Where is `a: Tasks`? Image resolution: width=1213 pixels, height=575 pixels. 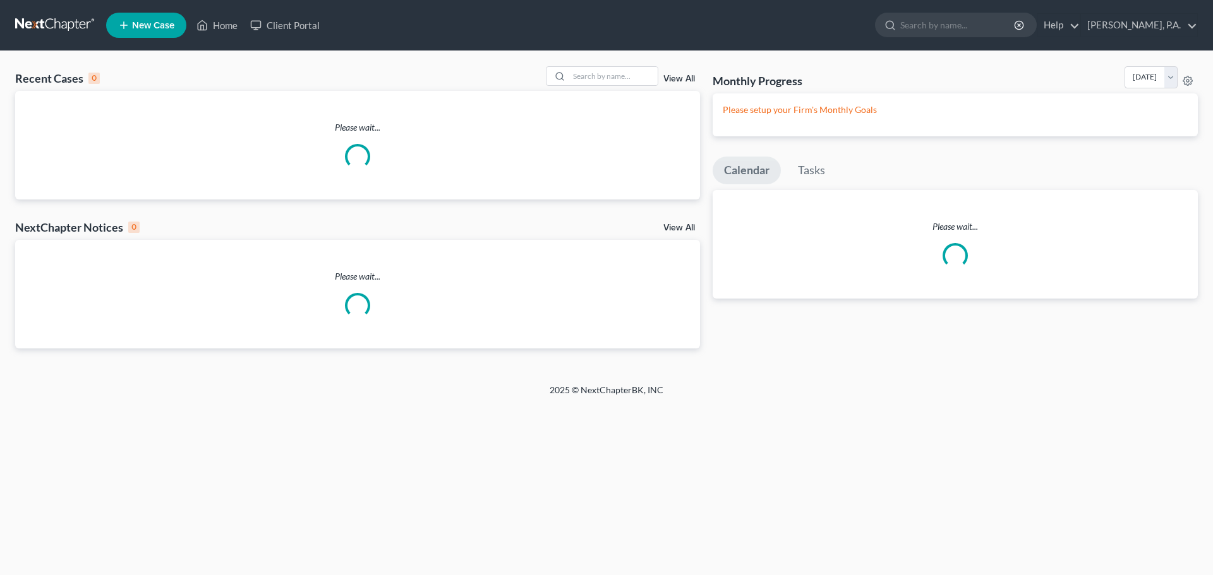
a: Tasks is located at coordinates (811, 171).